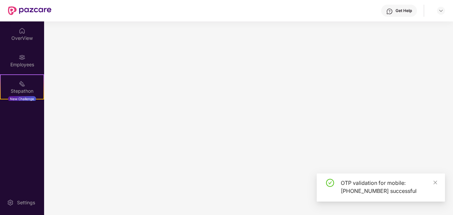  Describe the element at coordinates (26, 202) in the screenshot. I see `div: Settings` at that location.